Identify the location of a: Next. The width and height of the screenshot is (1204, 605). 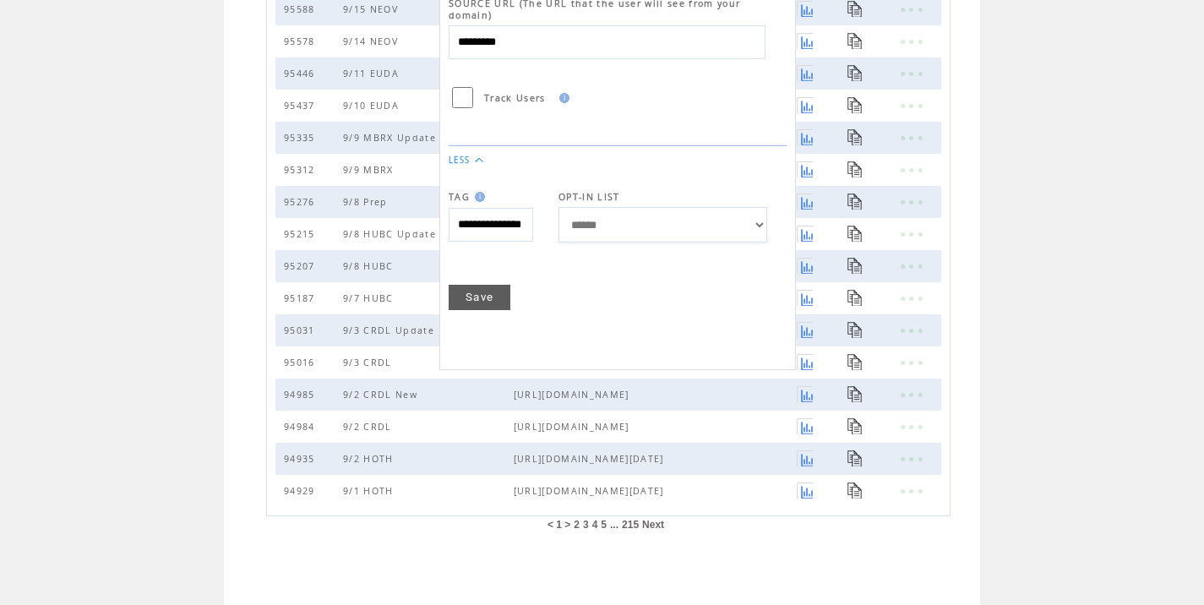
(653, 525).